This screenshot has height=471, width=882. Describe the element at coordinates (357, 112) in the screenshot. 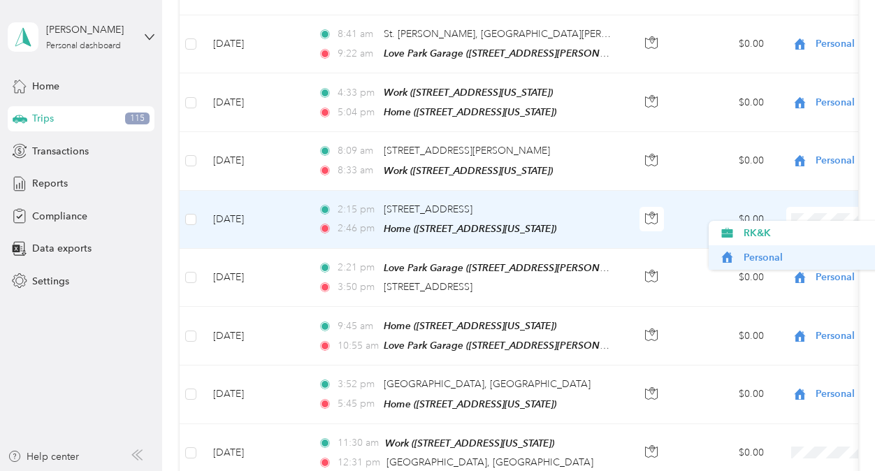

I see `span: 5:04 pm` at that location.